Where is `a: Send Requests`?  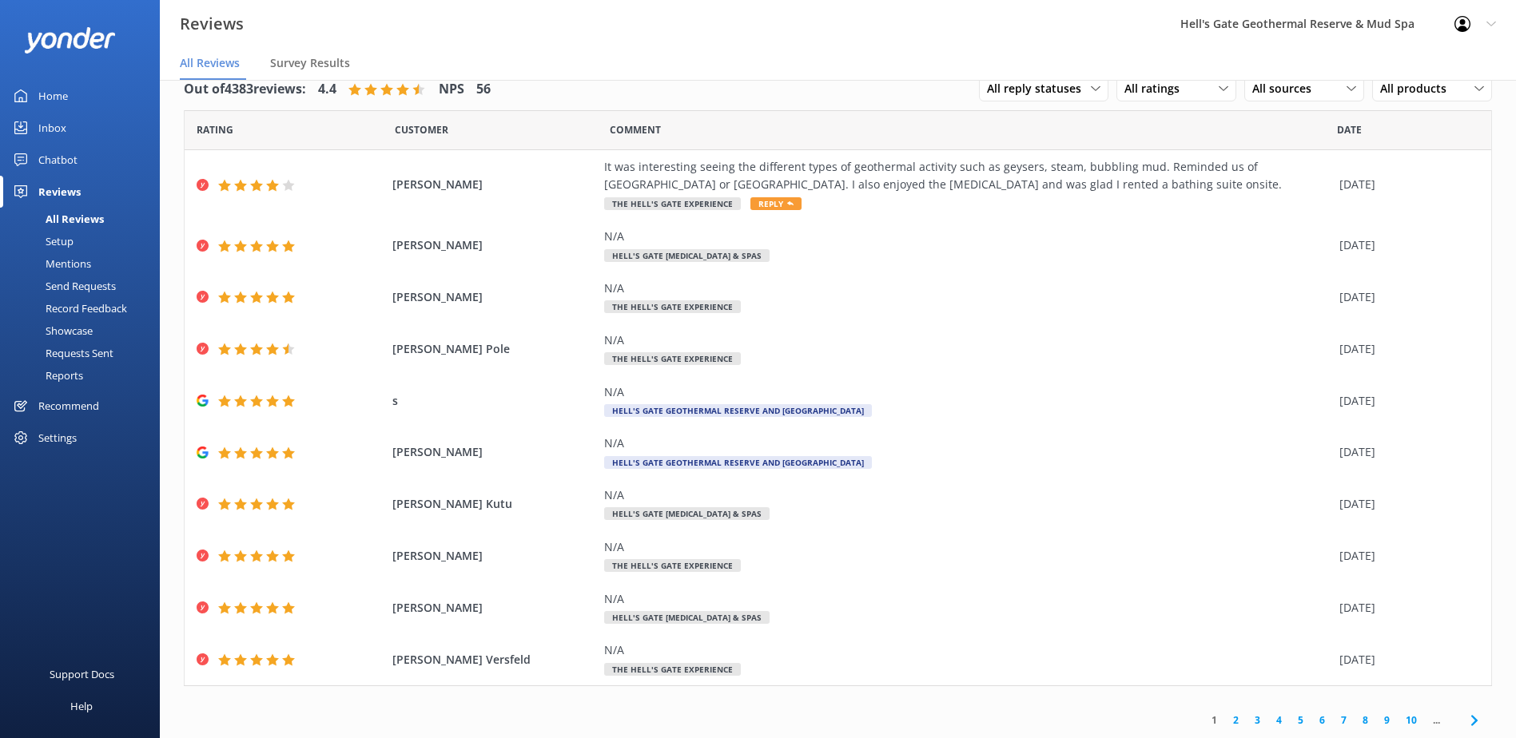
a: Send Requests is located at coordinates (85, 286).